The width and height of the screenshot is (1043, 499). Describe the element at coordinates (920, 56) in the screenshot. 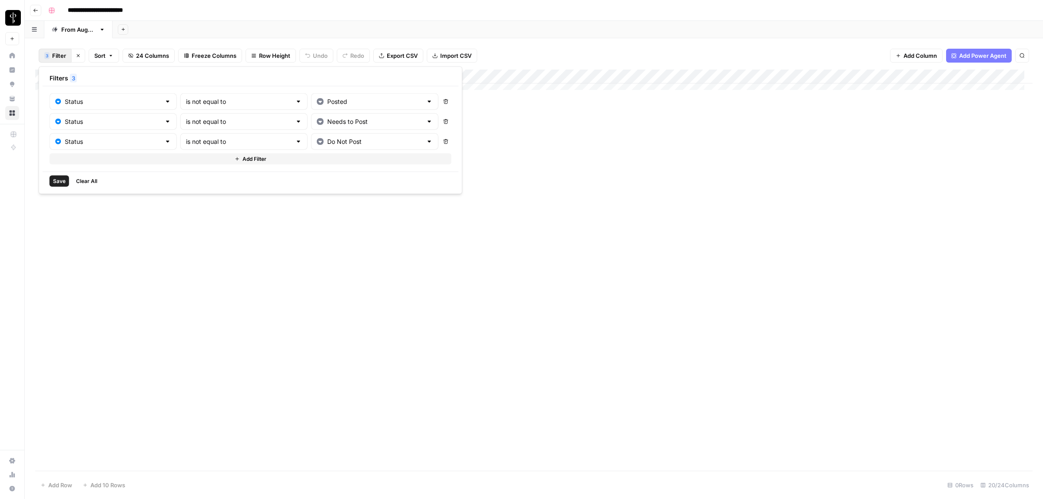

I see `span: Add Column` at that location.